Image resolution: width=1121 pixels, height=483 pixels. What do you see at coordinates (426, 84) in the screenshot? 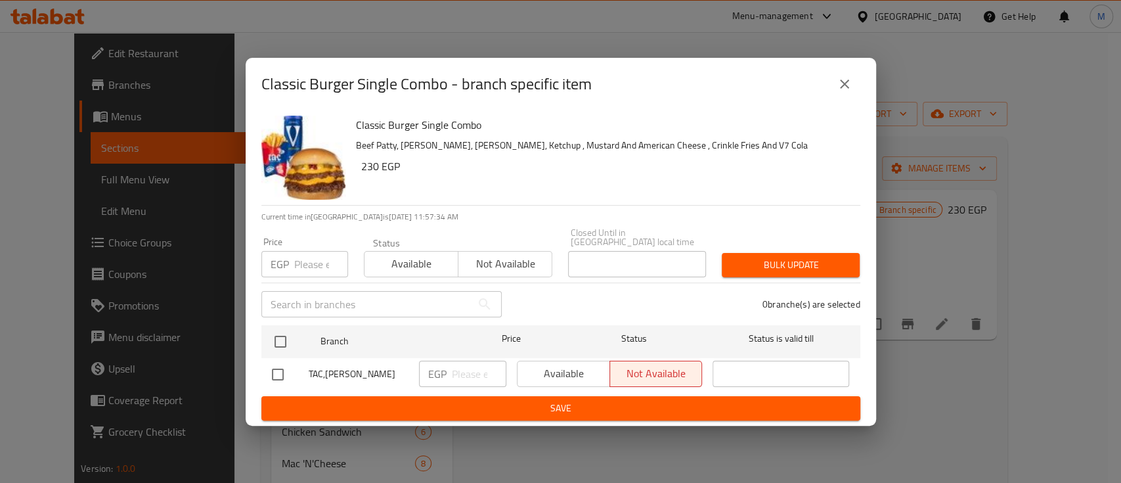
I see `h2: Classic Burger Single Combo - branch specific item` at bounding box center [426, 84].